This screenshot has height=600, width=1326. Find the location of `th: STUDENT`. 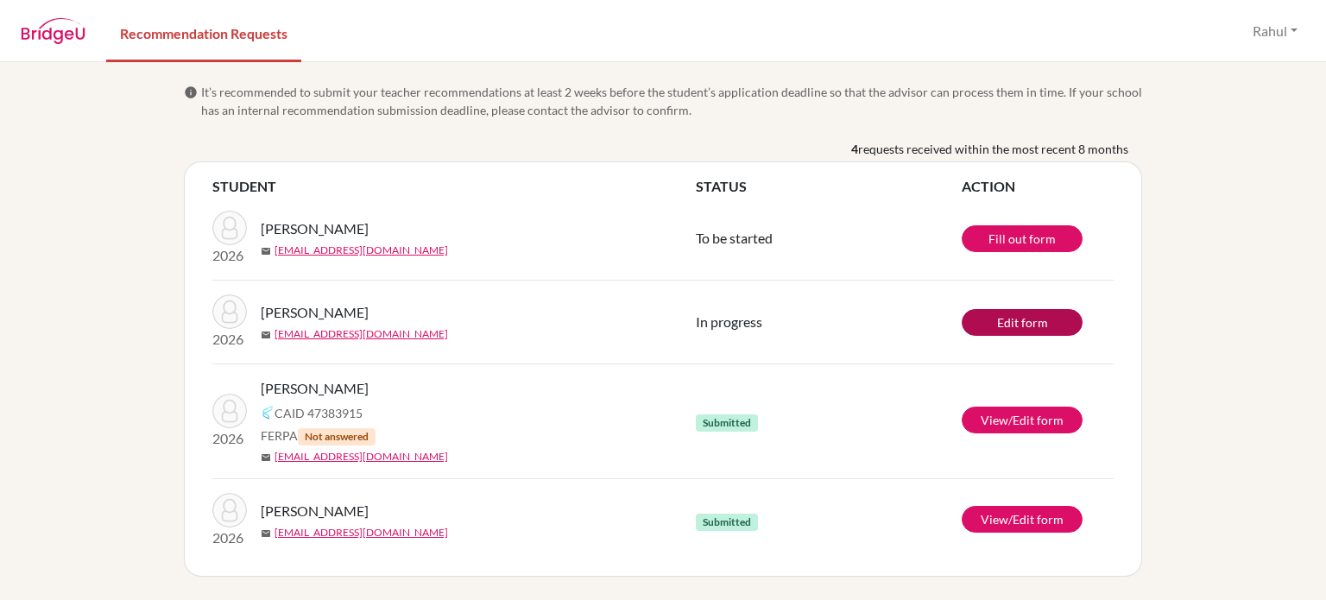

th: STUDENT is located at coordinates (454, 186).